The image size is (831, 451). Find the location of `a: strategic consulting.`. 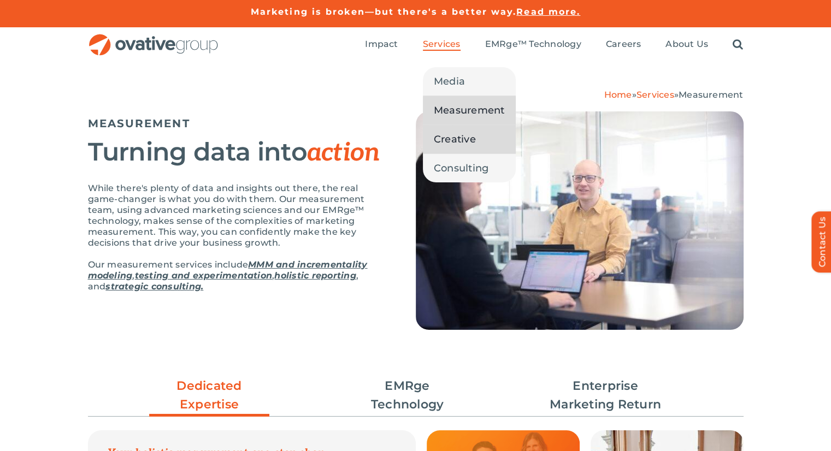

a: strategic consulting. is located at coordinates (154, 286).